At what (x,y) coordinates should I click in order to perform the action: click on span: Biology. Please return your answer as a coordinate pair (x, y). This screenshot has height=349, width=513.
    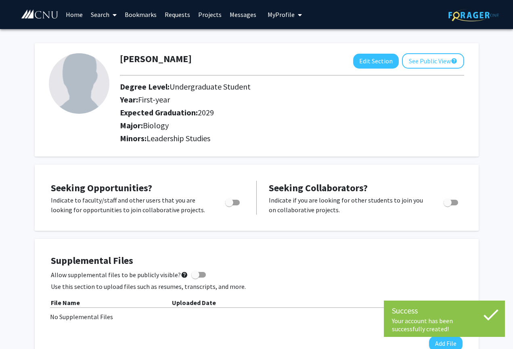
    Looking at the image, I should click on (156, 125).